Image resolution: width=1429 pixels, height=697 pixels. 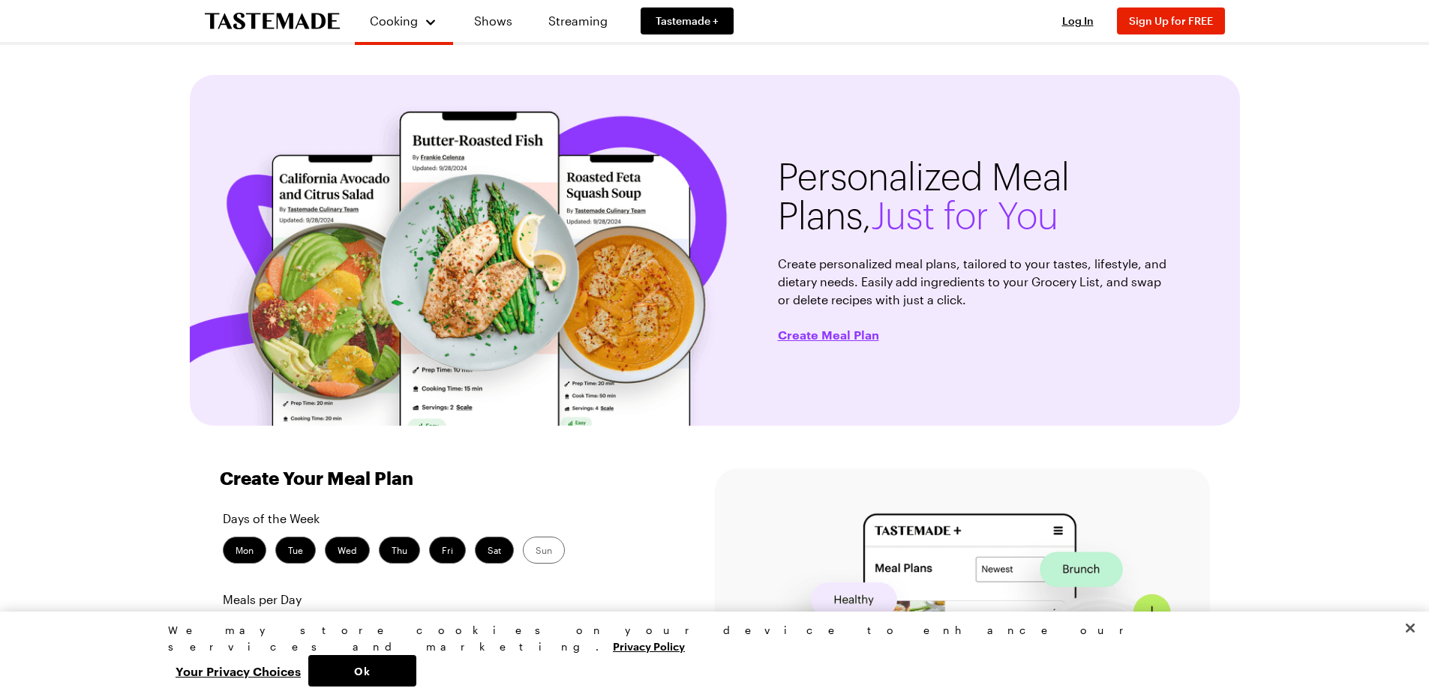 I want to click on button: Ok, so click(x=362, y=671).